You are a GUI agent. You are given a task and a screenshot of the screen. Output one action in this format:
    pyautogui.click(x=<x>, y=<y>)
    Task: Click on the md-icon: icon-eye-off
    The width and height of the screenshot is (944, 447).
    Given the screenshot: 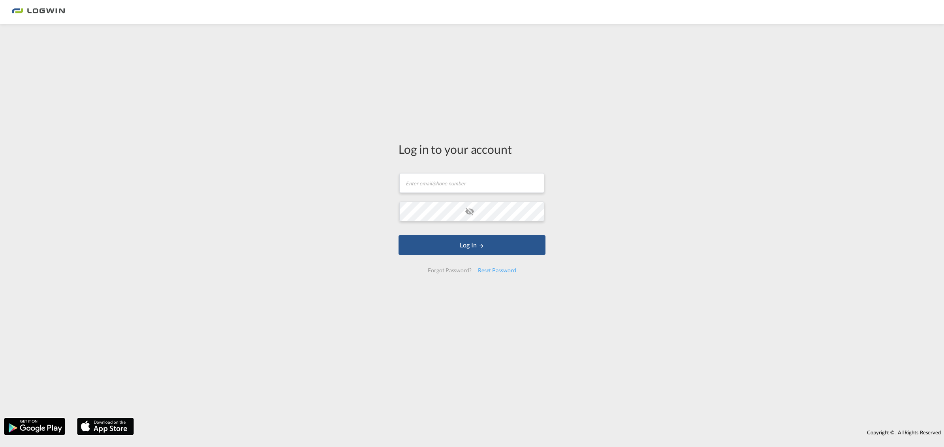 What is the action you would take?
    pyautogui.click(x=470, y=211)
    